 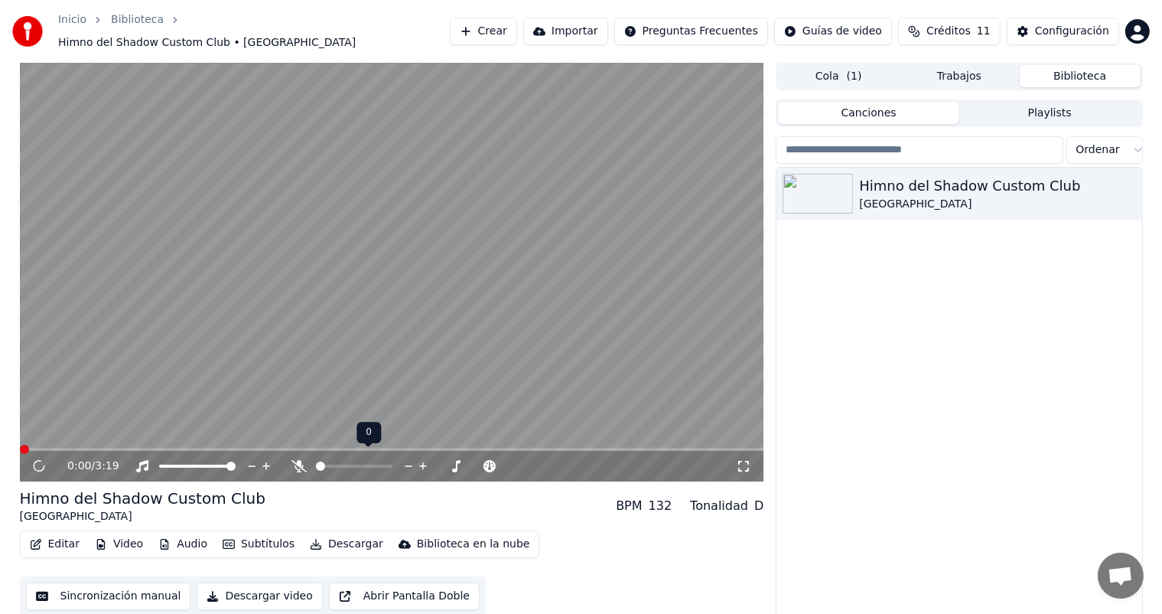 What do you see at coordinates (1050, 112) in the screenshot?
I see `button: Playlists` at bounding box center [1050, 112].